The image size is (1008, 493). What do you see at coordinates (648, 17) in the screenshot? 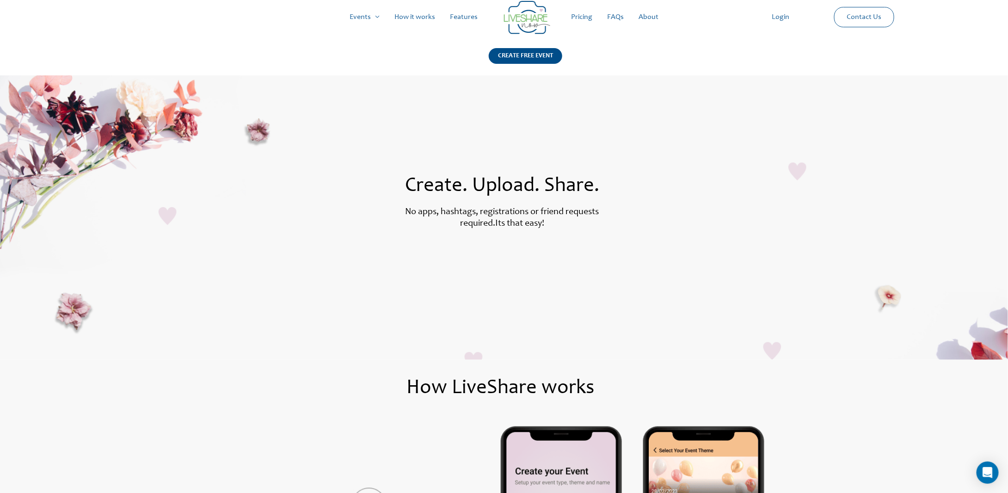
I see `a: About` at bounding box center [648, 17].